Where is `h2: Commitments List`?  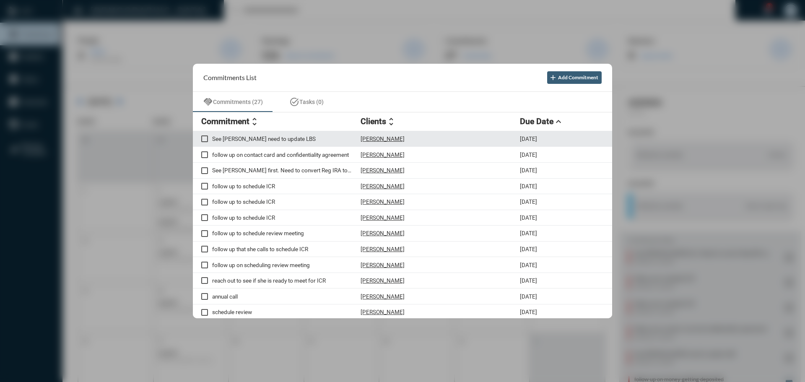
h2: Commitments List is located at coordinates (230, 77).